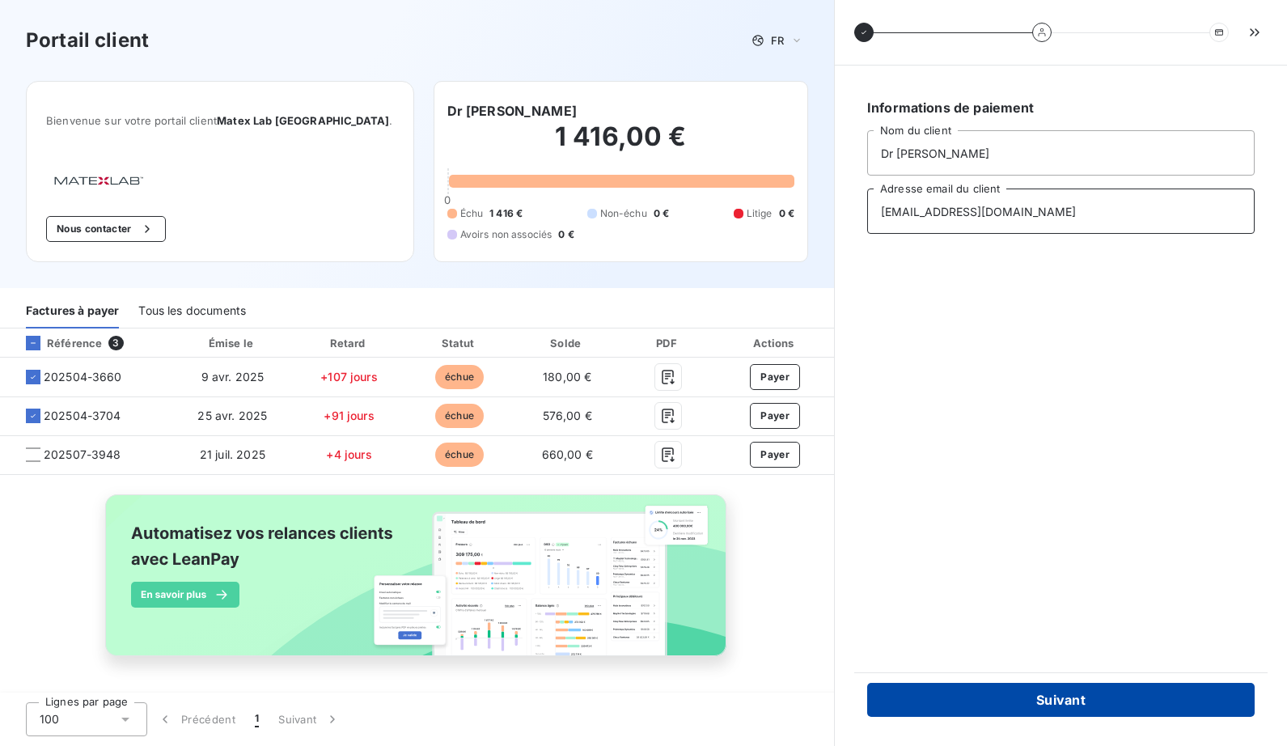 This screenshot has width=1287, height=746. What do you see at coordinates (760, 214) in the screenshot?
I see `span: Litige` at bounding box center [760, 214].